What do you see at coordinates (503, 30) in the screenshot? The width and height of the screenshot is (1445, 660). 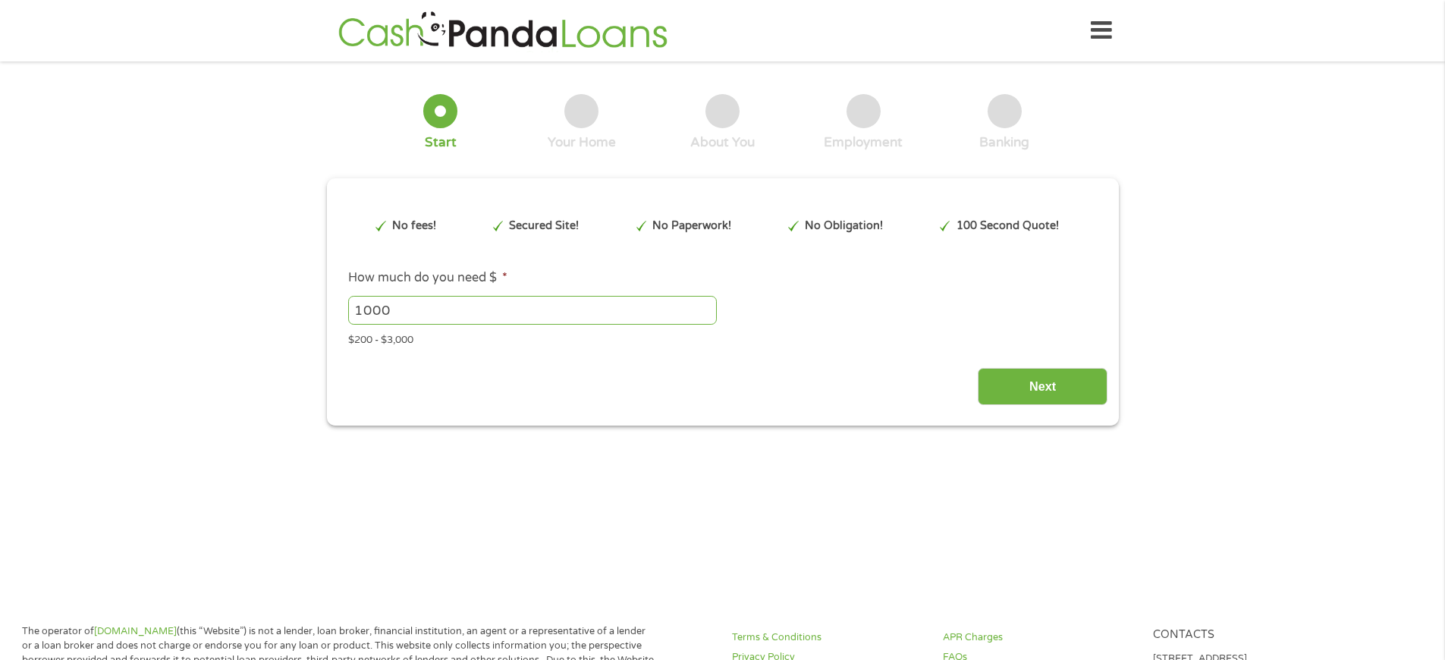 I see `img: GetLoanNow Logo` at bounding box center [503, 30].